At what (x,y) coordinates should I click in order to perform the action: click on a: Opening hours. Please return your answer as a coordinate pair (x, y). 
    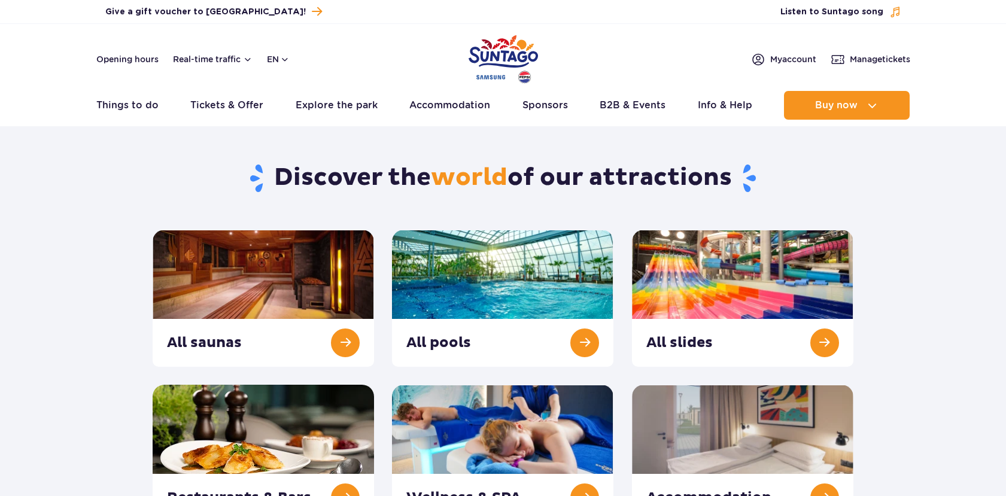
    Looking at the image, I should click on (127, 59).